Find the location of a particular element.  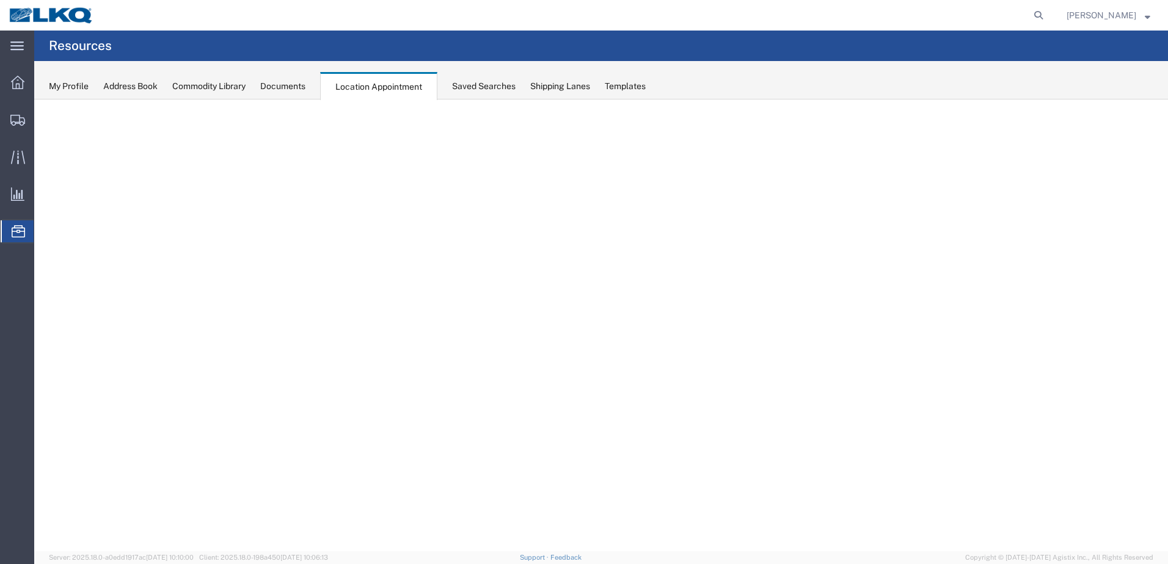

div: Templates is located at coordinates (625, 86).